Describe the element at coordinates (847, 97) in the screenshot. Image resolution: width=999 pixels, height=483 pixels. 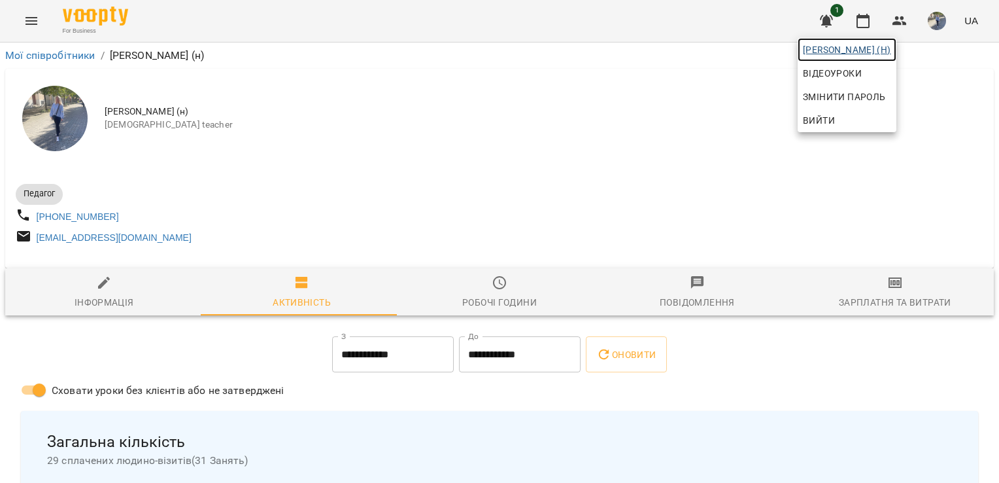
I see `a: Змінити пароль` at that location.